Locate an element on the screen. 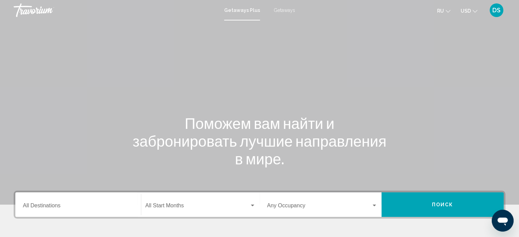 The width and height of the screenshot is (519, 237). h1: Поможем вам найти и забронировать лучшие направления в мире. is located at coordinates (260, 141).